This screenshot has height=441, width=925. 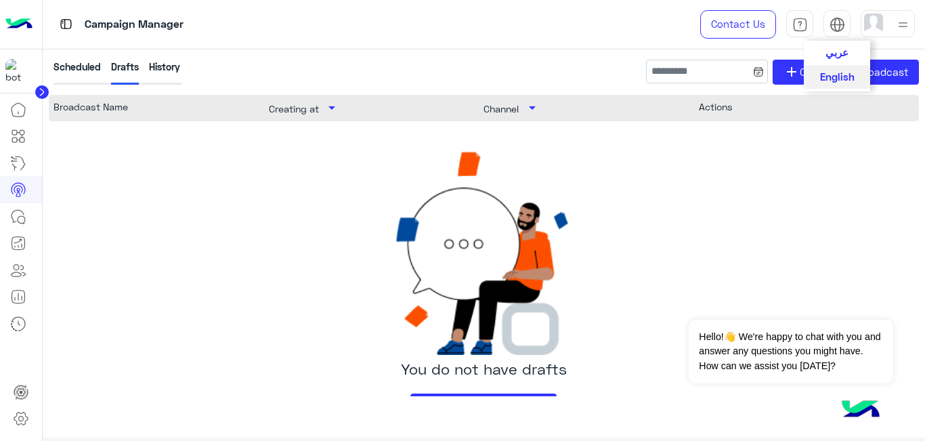 I want to click on a: tab, so click(x=800, y=24).